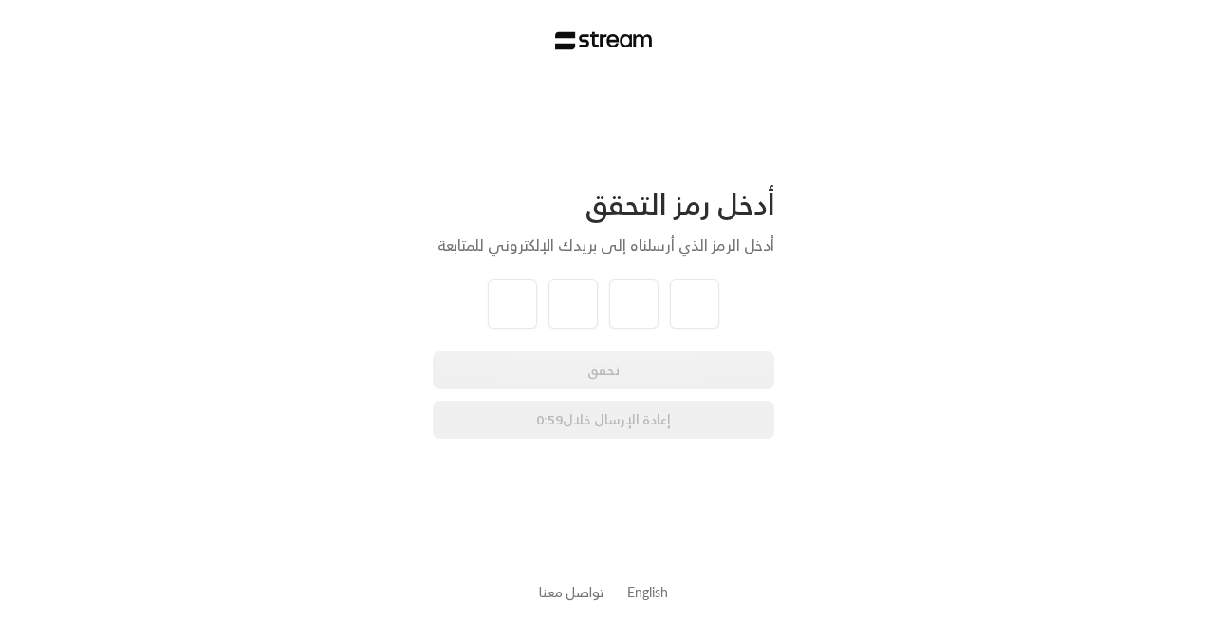  I want to click on img: Stream Logo, so click(604, 41).